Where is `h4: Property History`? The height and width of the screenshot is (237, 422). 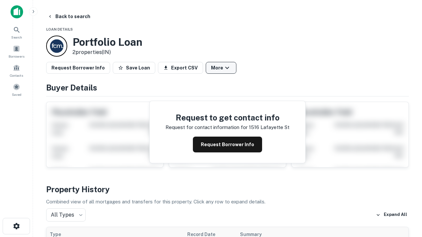 h4: Property History is located at coordinates (227, 189).